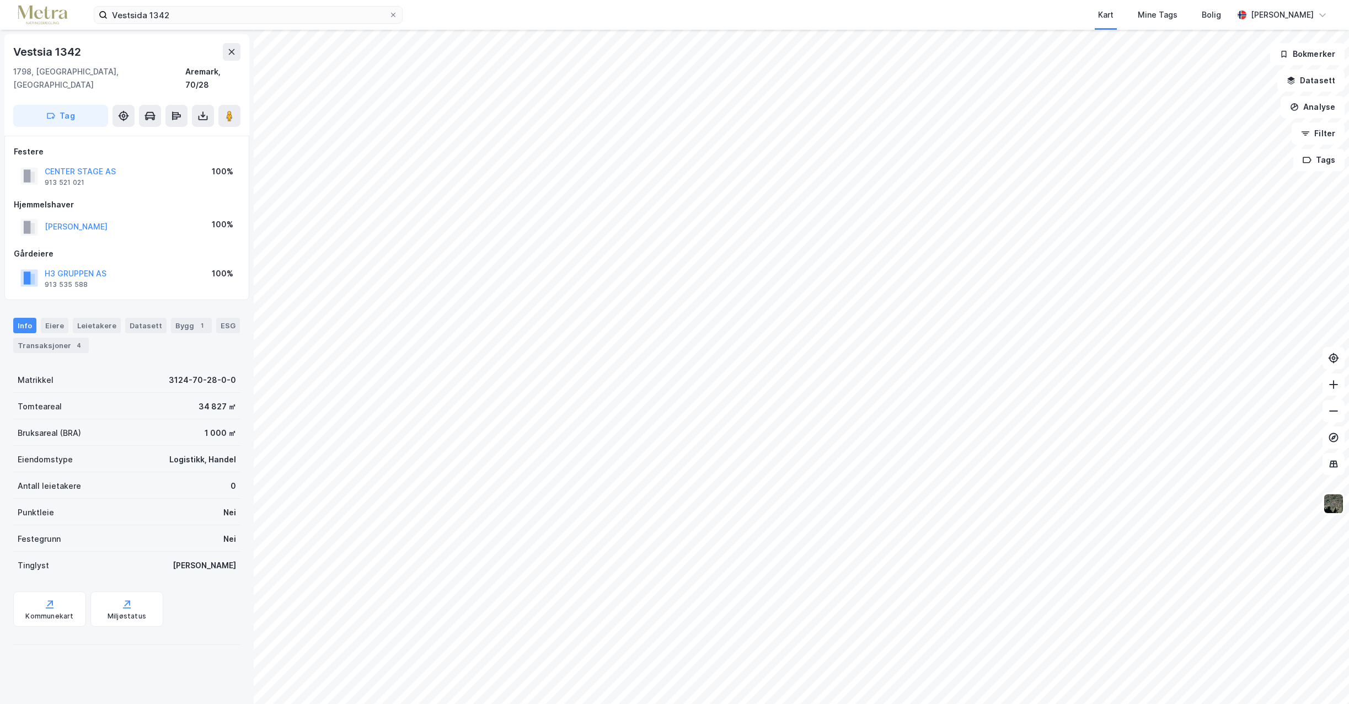 This screenshot has height=704, width=1349. I want to click on div: Matrikkel, so click(35, 380).